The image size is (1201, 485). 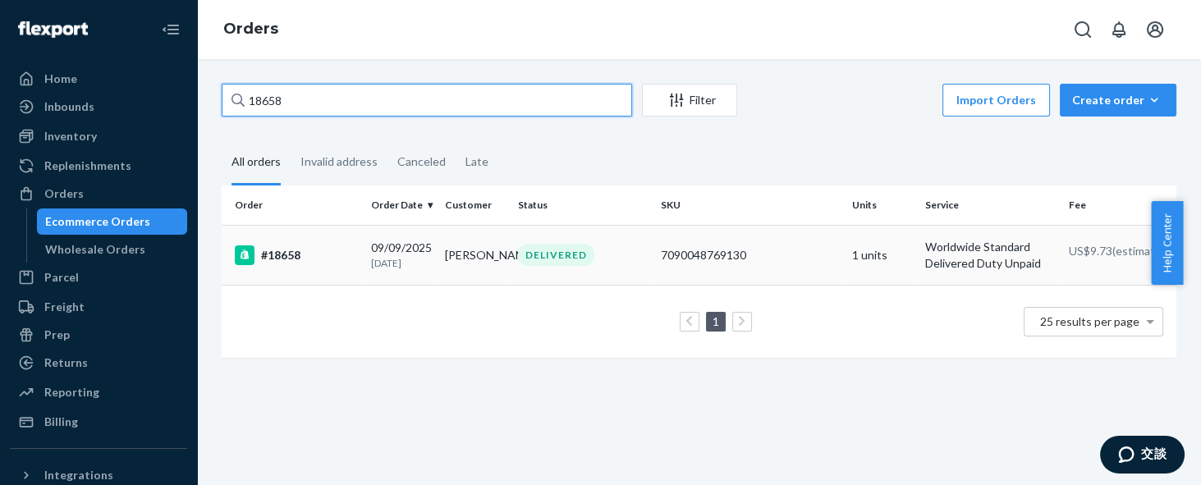 I want to click on ol: breadcrumbs, so click(x=250, y=30).